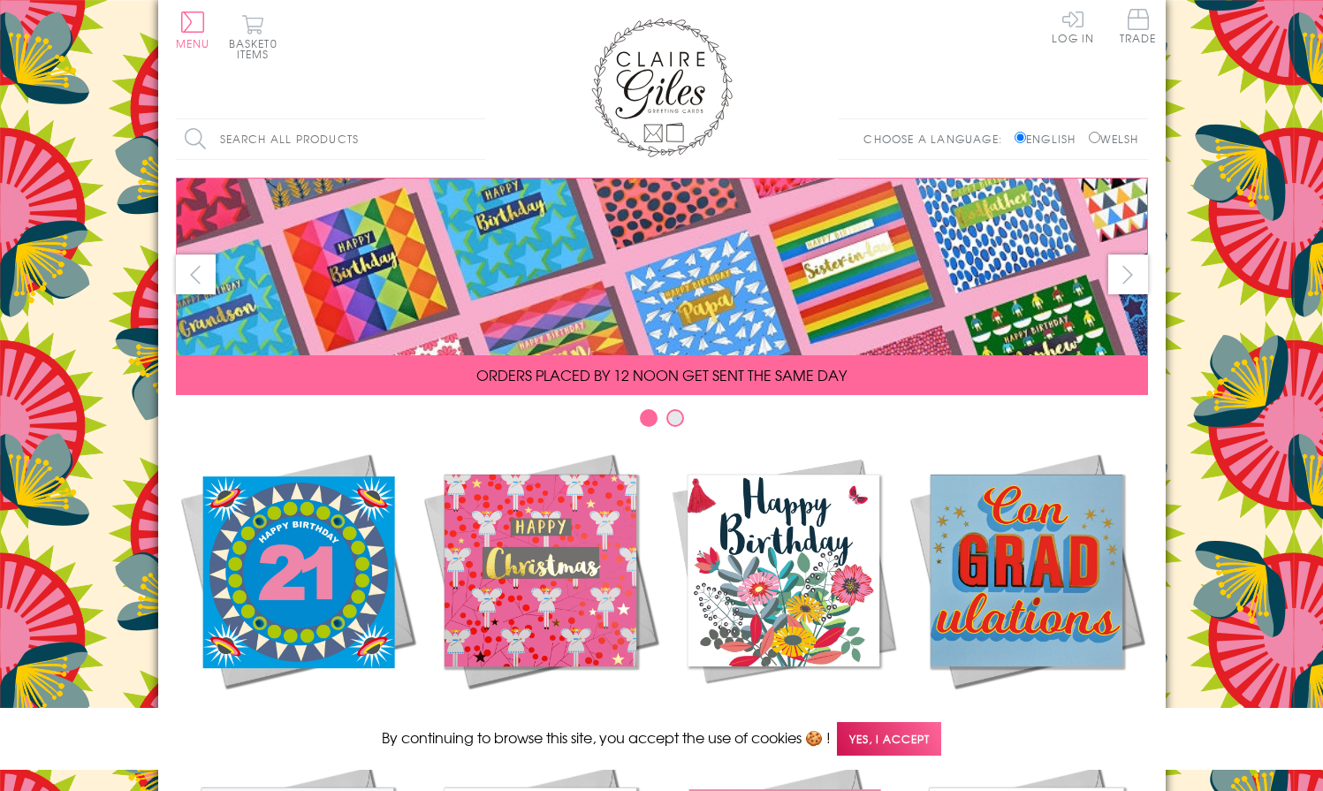 The width and height of the screenshot is (1323, 791). What do you see at coordinates (649, 418) in the screenshot?
I see `button: Carousel Page 1 (Current Slide)` at bounding box center [649, 418].